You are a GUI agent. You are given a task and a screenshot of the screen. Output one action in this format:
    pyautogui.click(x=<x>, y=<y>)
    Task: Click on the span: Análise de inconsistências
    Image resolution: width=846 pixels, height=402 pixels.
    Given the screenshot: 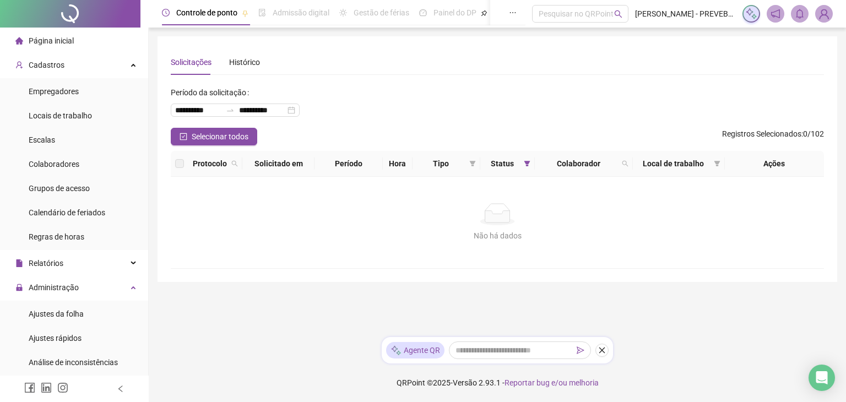 What is the action you would take?
    pyautogui.click(x=73, y=363)
    